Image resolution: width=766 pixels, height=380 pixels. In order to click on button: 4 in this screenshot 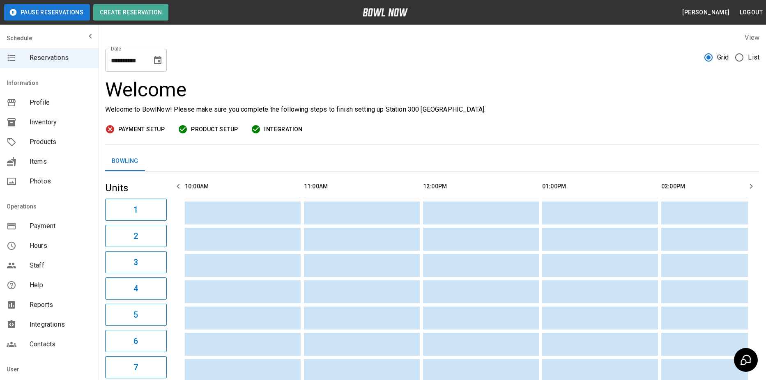, I will do `click(136, 289)`.